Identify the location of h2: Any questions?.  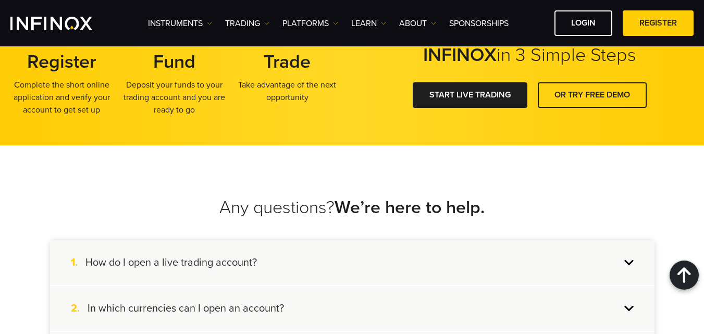
(352, 208).